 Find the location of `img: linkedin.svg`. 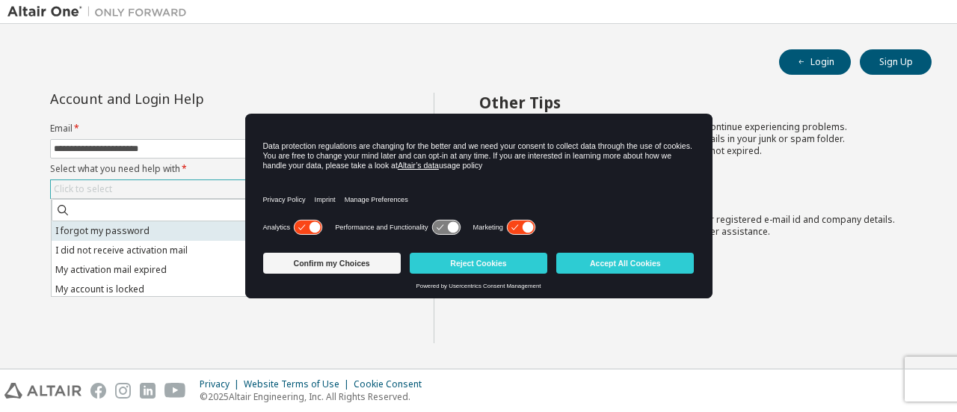

img: linkedin.svg is located at coordinates (147, 390).